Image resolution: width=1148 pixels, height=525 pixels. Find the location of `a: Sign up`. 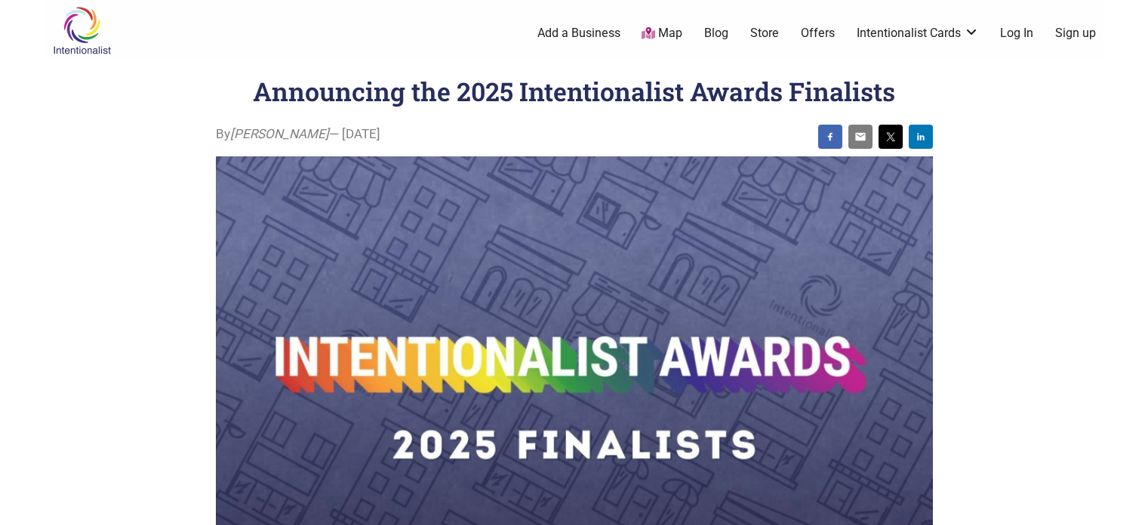

a: Sign up is located at coordinates (1076, 33).